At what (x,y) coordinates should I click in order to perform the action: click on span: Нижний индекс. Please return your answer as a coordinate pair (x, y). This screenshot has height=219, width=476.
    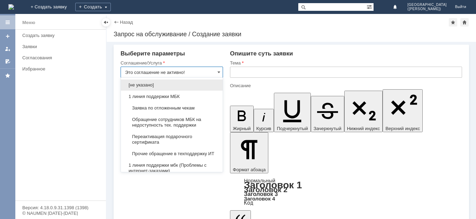
    Looking at the image, I should click on (364, 128).